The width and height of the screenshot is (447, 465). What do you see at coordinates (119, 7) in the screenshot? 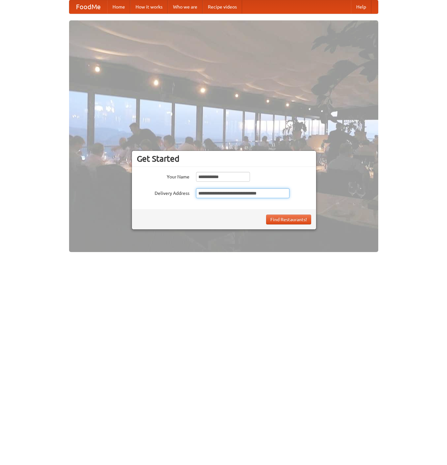
I see `a: Home` at bounding box center [119, 7].